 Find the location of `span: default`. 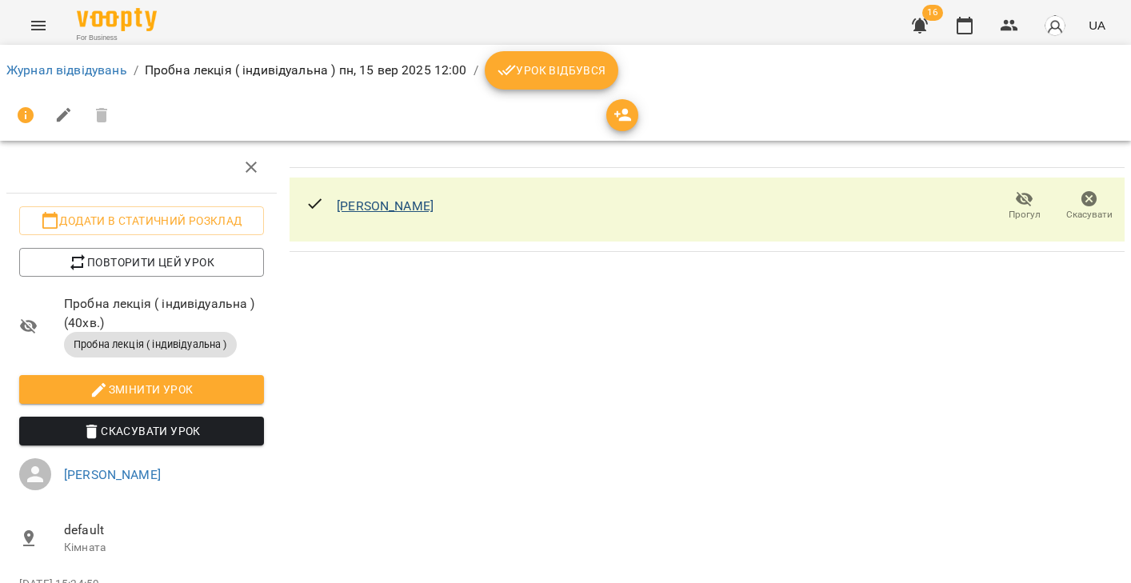

span: default is located at coordinates (164, 530).